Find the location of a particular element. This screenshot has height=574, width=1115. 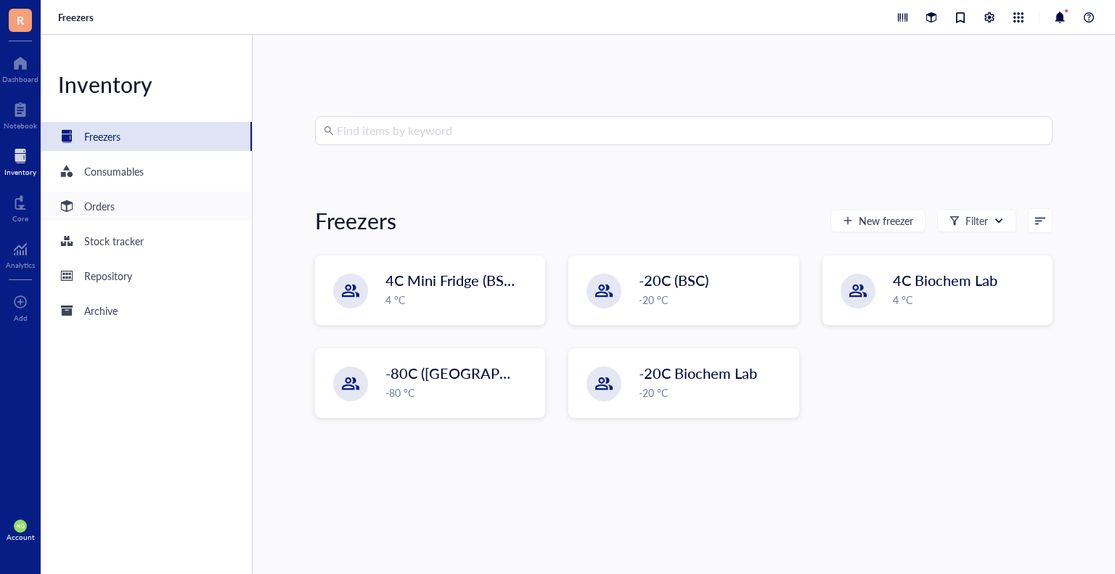

a: Core is located at coordinates (20, 207).